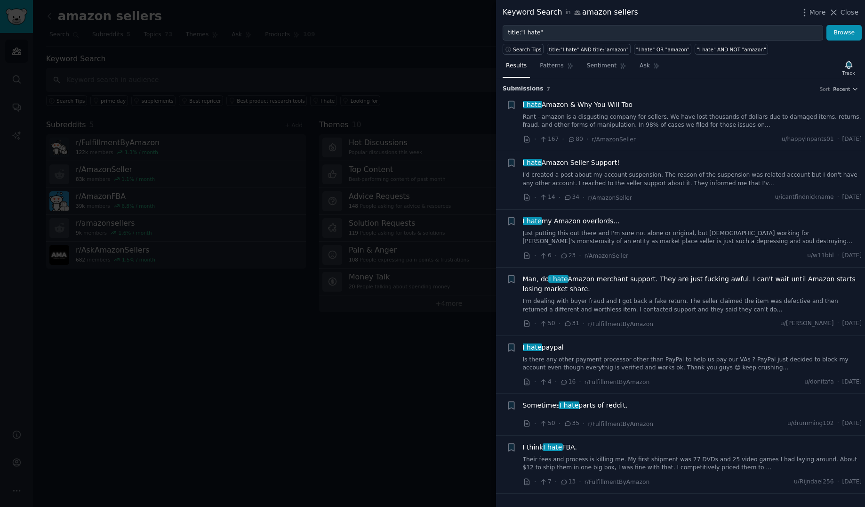  Describe the element at coordinates (693, 179) in the screenshot. I see `a: I'd created a post about my account suspension. The reason of the suspension was related account ...` at that location.